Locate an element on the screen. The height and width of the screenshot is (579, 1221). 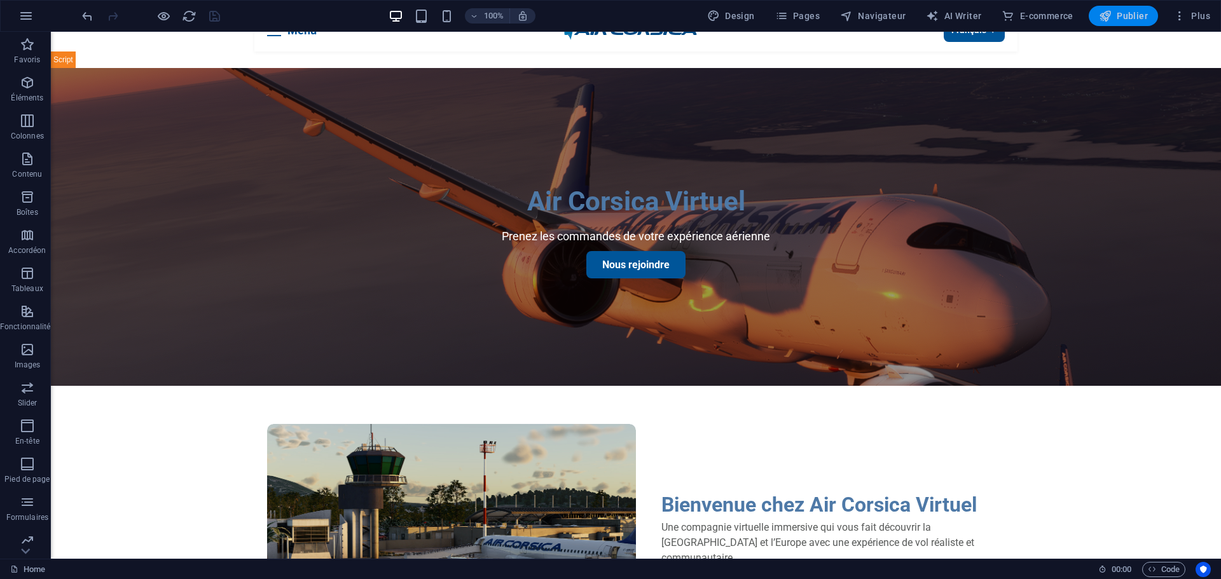
i: Actualiser la page is located at coordinates (189, 16).